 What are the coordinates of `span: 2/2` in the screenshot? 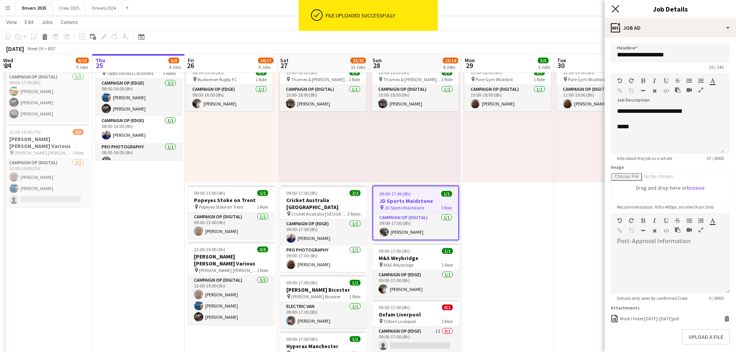 It's located at (355, 193).